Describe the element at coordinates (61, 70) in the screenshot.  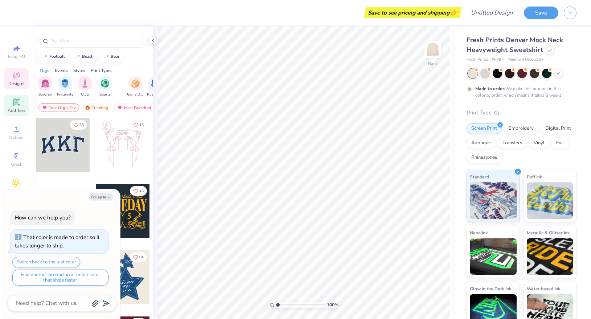
I see `div: Events` at that location.